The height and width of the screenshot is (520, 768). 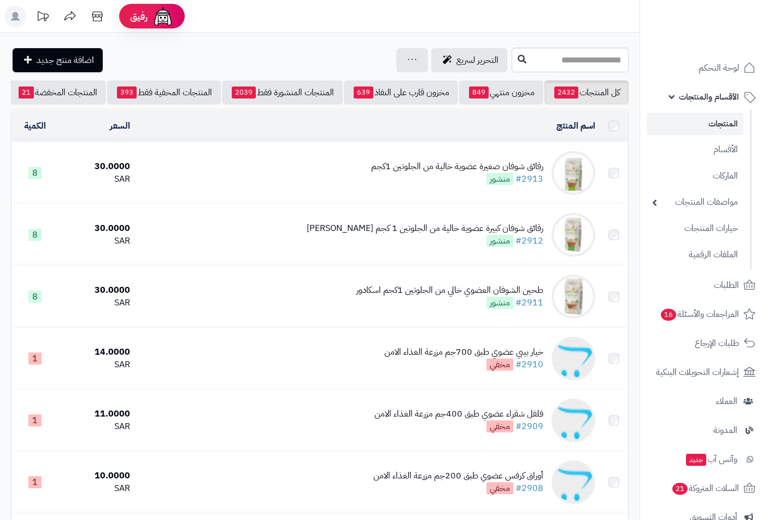 What do you see at coordinates (479, 92) in the screenshot?
I see `span: 849` at bounding box center [479, 92].